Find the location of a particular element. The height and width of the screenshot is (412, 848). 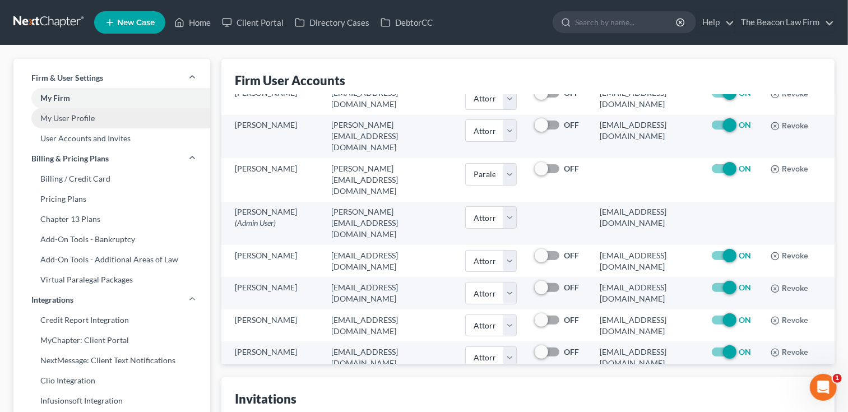

a: Clio Integration is located at coordinates (111, 380).